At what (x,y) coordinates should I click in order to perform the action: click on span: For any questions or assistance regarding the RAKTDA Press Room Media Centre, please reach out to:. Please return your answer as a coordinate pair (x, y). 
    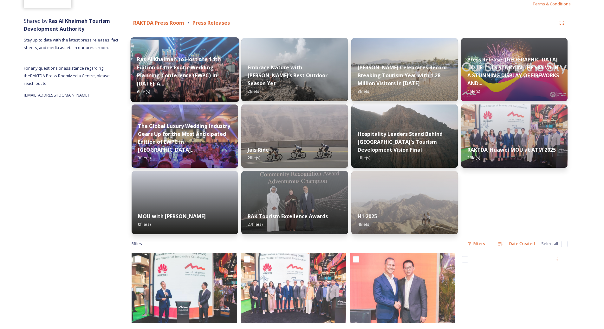
    Looking at the image, I should click on (67, 76).